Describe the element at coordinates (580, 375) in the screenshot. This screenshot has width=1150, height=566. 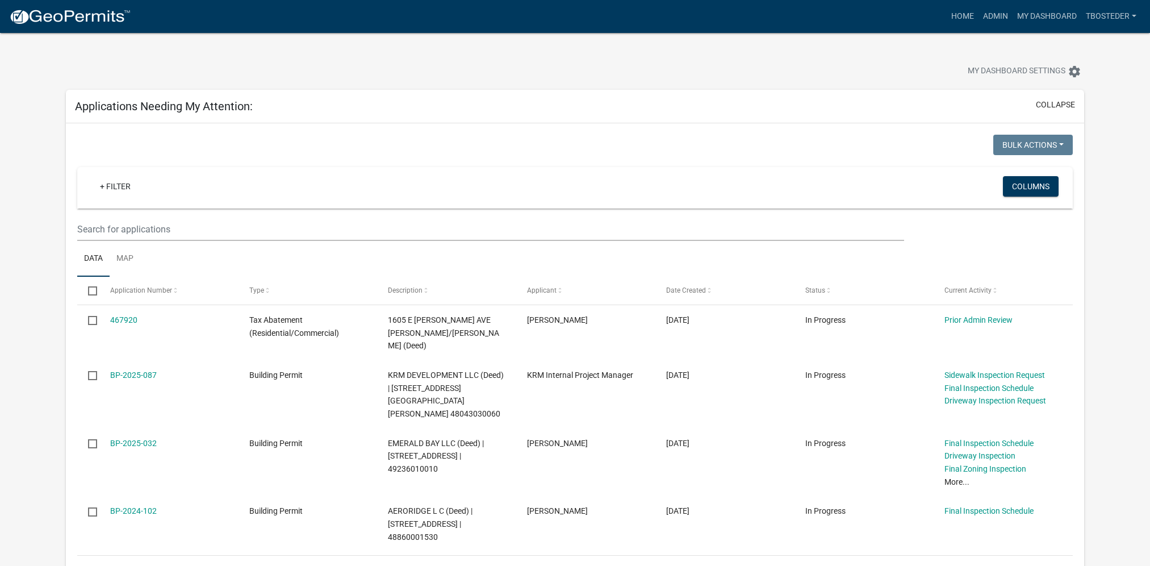
I see `span: KRM Internal Project Manager` at that location.